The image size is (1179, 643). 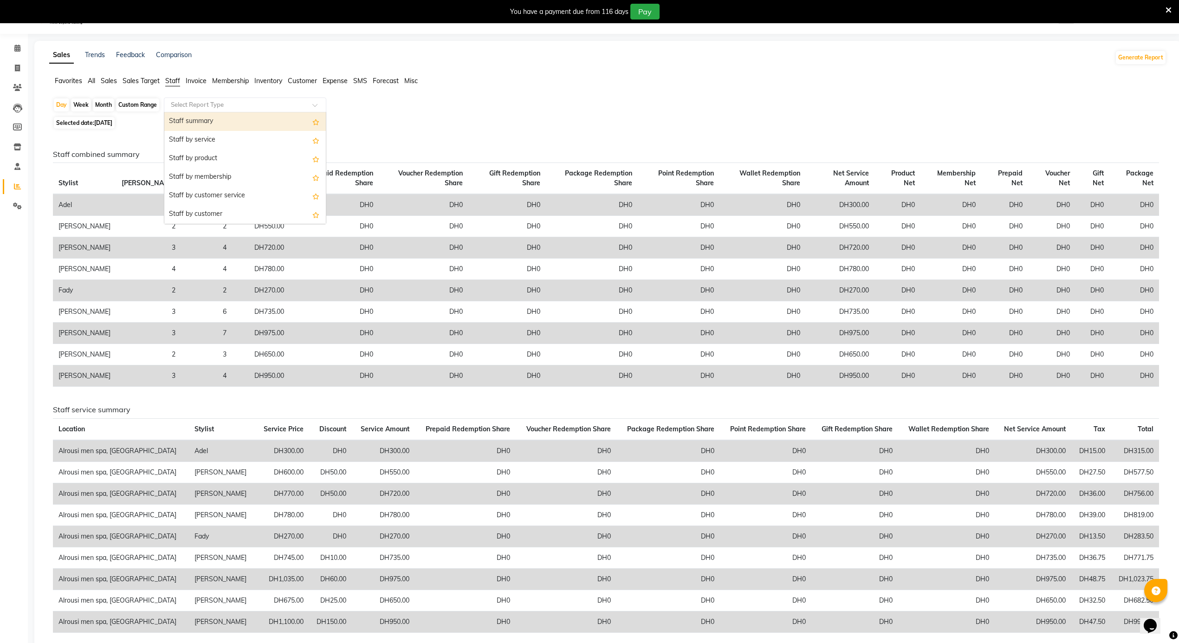 What do you see at coordinates (282, 557) in the screenshot?
I see `td: DH745.00` at bounding box center [282, 557].